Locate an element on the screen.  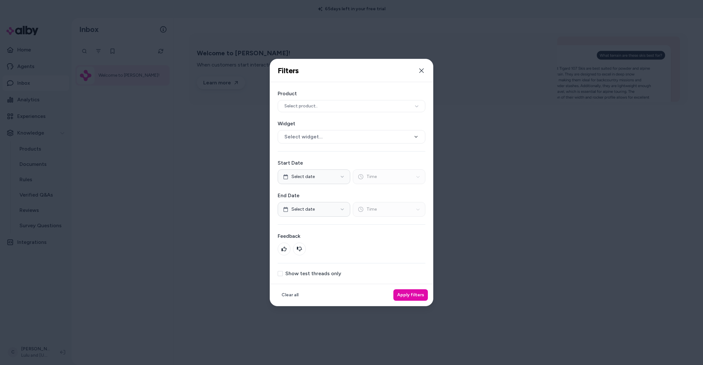
h2: Filters is located at coordinates (288, 71).